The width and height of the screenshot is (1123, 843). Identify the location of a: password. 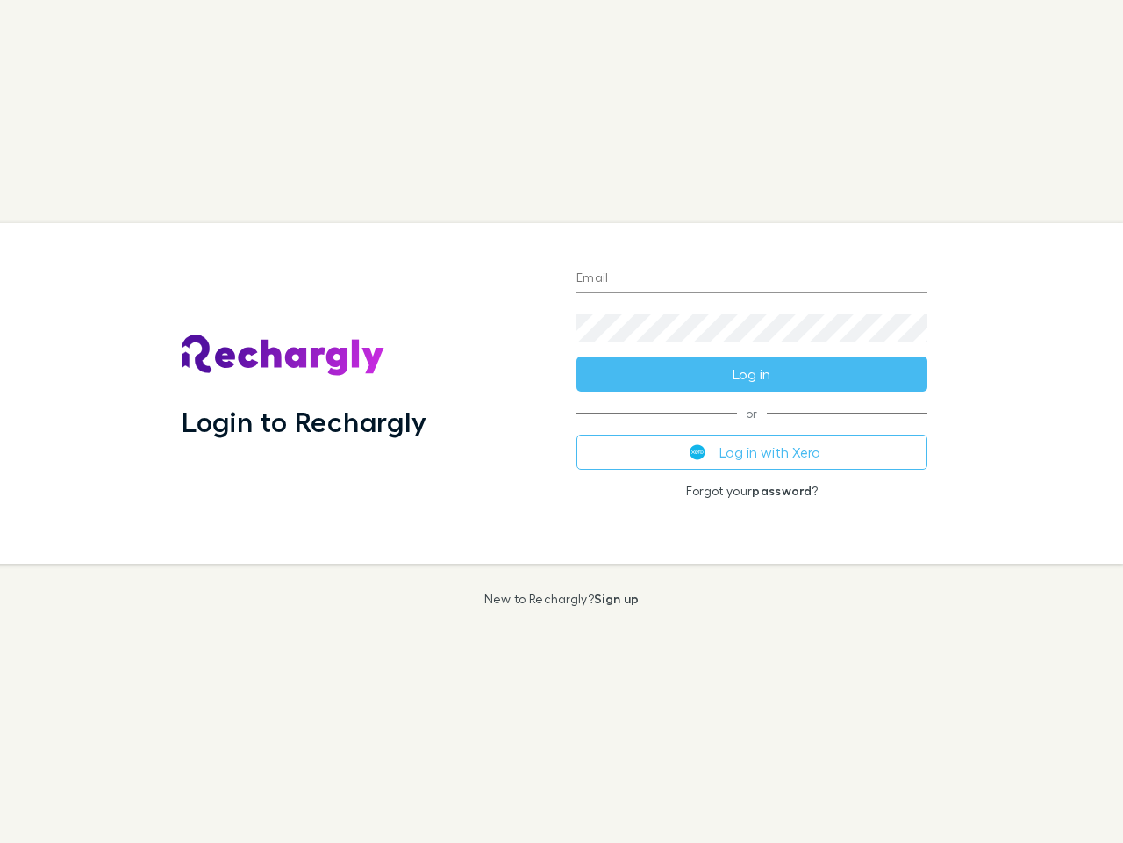
(782, 490).